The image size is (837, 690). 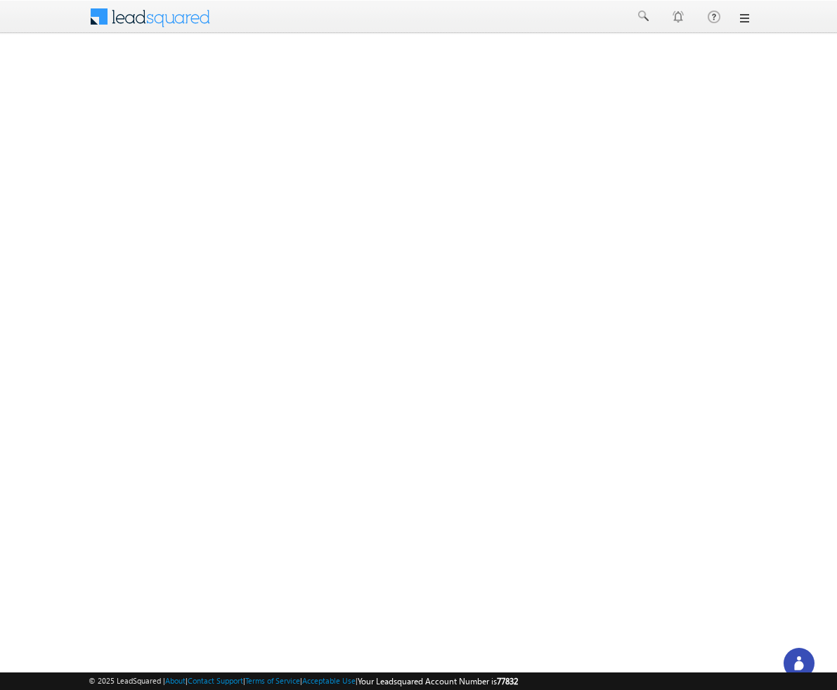 I want to click on span: Your Leadsquared Account Number is, so click(x=438, y=681).